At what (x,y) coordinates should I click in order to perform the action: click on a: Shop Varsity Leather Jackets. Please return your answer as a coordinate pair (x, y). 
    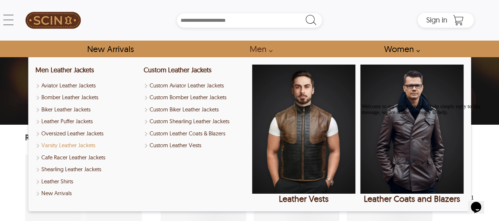
    Looking at the image, I should click on (87, 146).